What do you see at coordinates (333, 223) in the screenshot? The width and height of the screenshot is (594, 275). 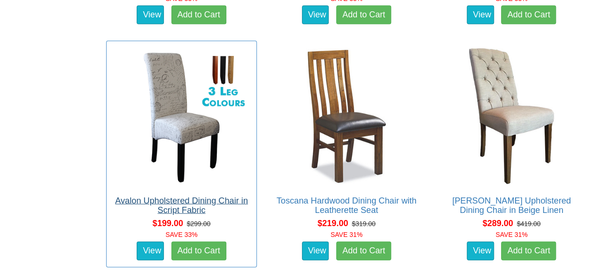 I see `span: $219.00` at bounding box center [333, 223].